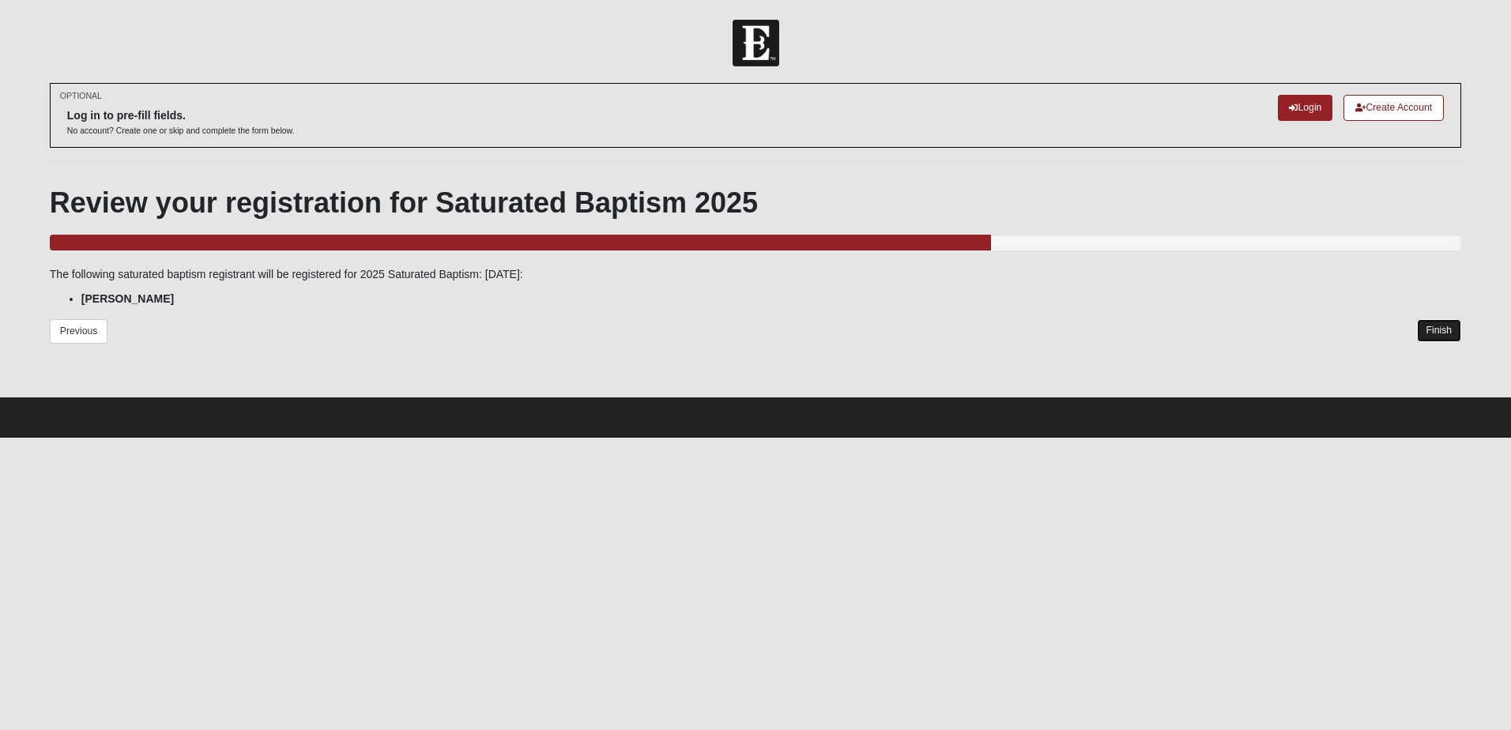  Describe the element at coordinates (181, 130) in the screenshot. I see `p: No account? Create one or skip and complete the form below.` at that location.